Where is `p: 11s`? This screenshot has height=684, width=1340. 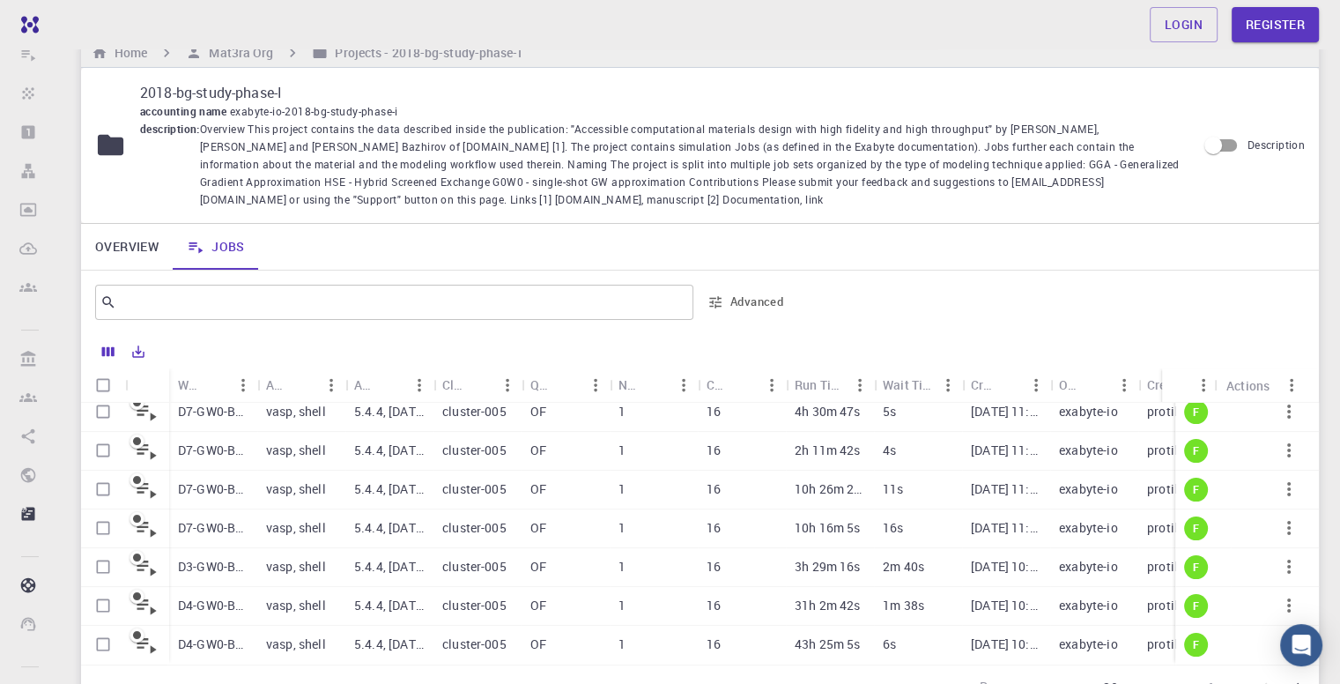
p: 11s is located at coordinates (892, 489).